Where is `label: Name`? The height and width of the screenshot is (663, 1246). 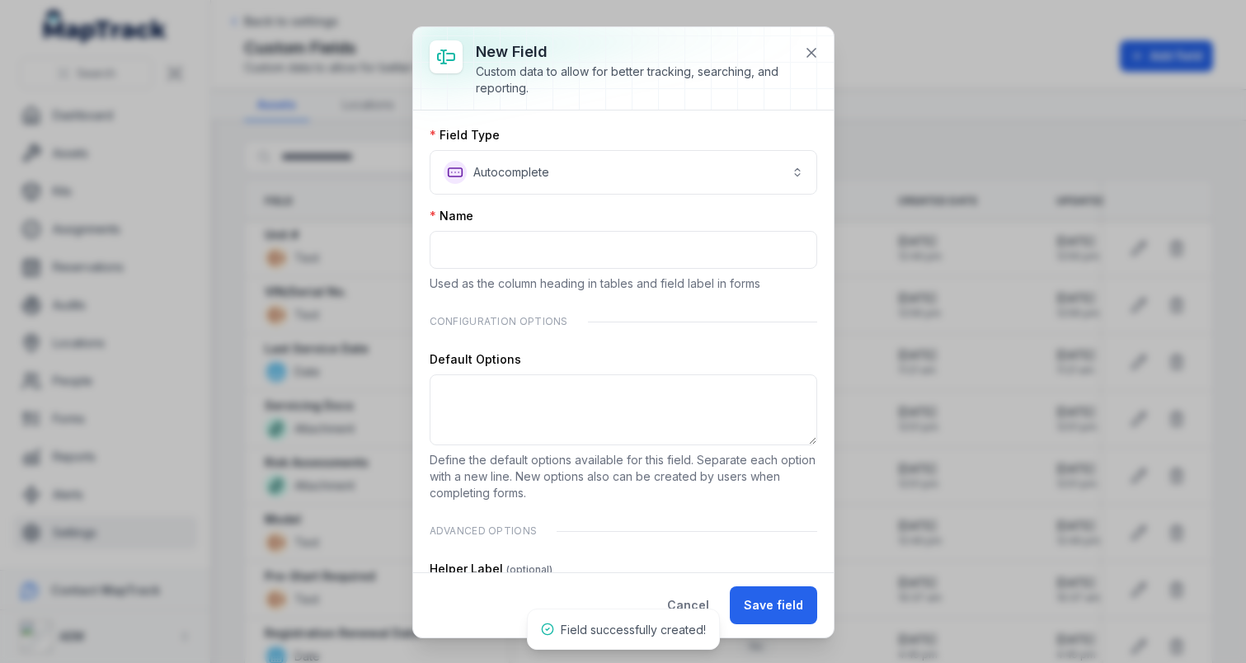 label: Name is located at coordinates (451, 216).